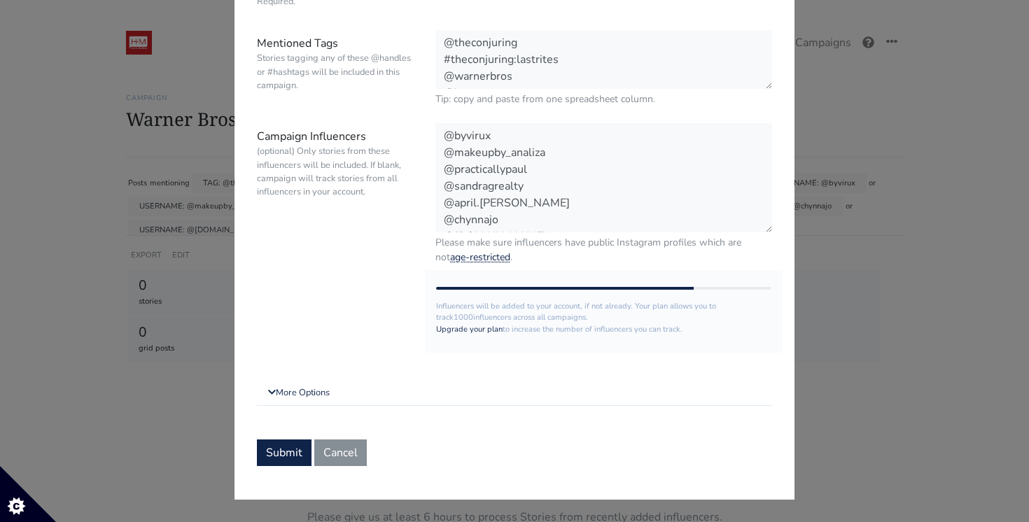  What do you see at coordinates (340, 453) in the screenshot?
I see `button: Cancel` at bounding box center [340, 453].